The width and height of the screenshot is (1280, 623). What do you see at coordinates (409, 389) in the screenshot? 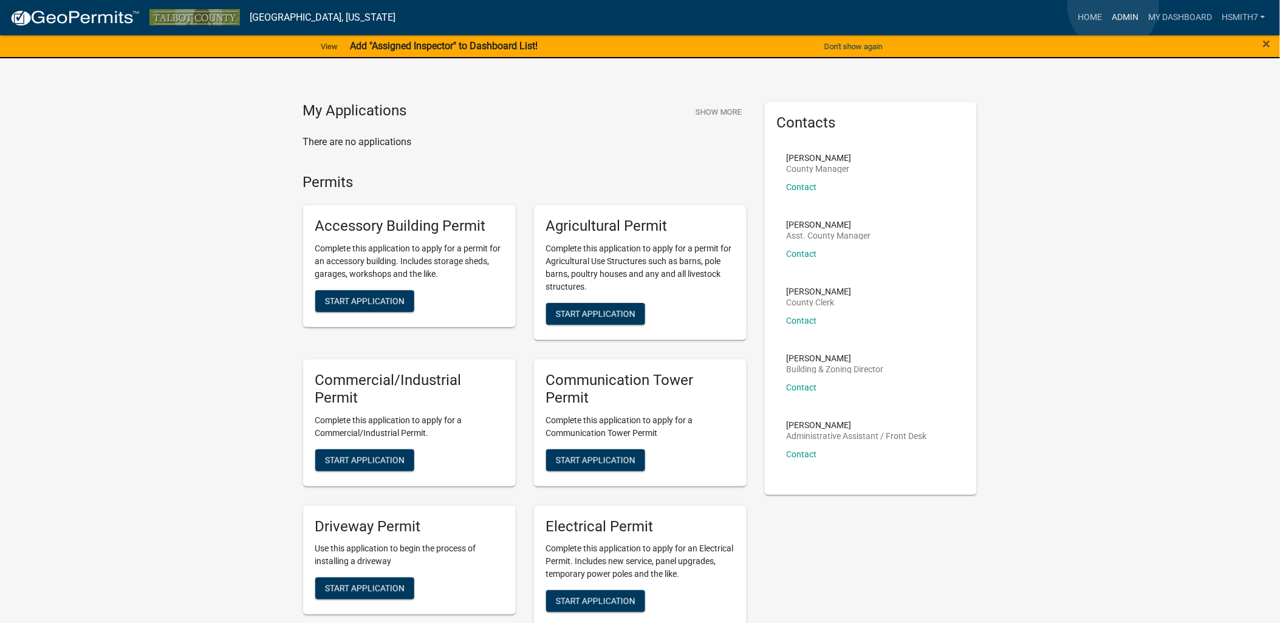
I see `h5: Commercial/Industrial Permit` at bounding box center [409, 389].